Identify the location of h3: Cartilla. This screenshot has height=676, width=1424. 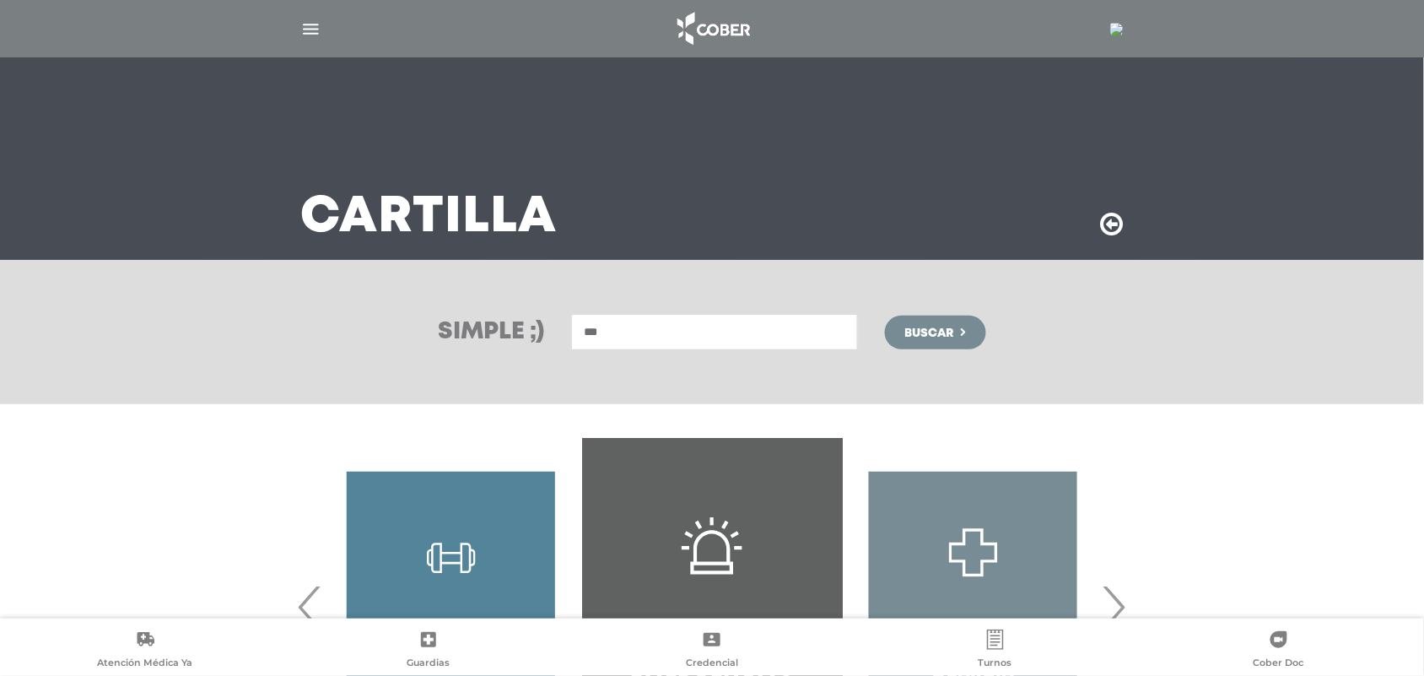
(428, 218).